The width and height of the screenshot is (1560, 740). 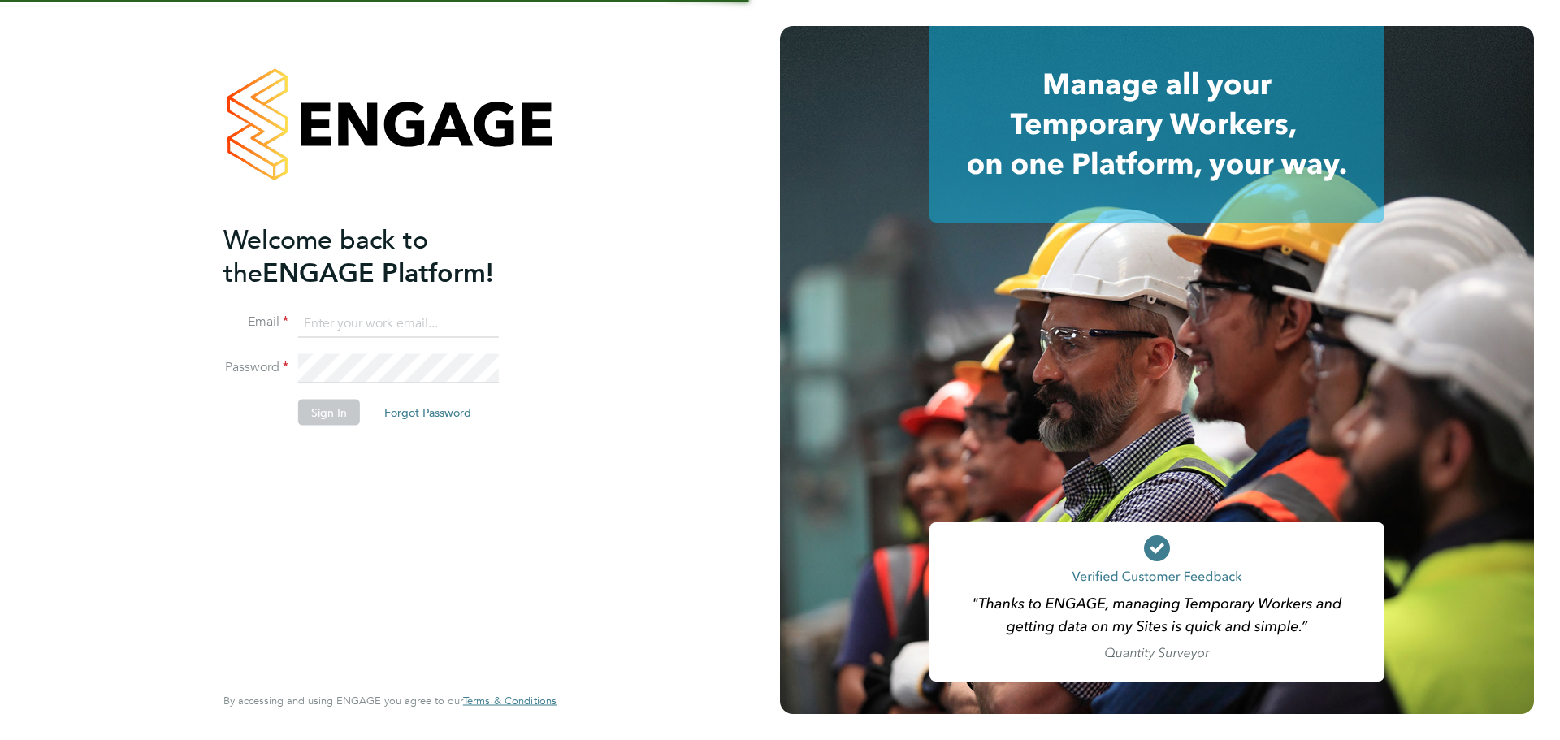 I want to click on span: Terms & Conditions, so click(x=510, y=701).